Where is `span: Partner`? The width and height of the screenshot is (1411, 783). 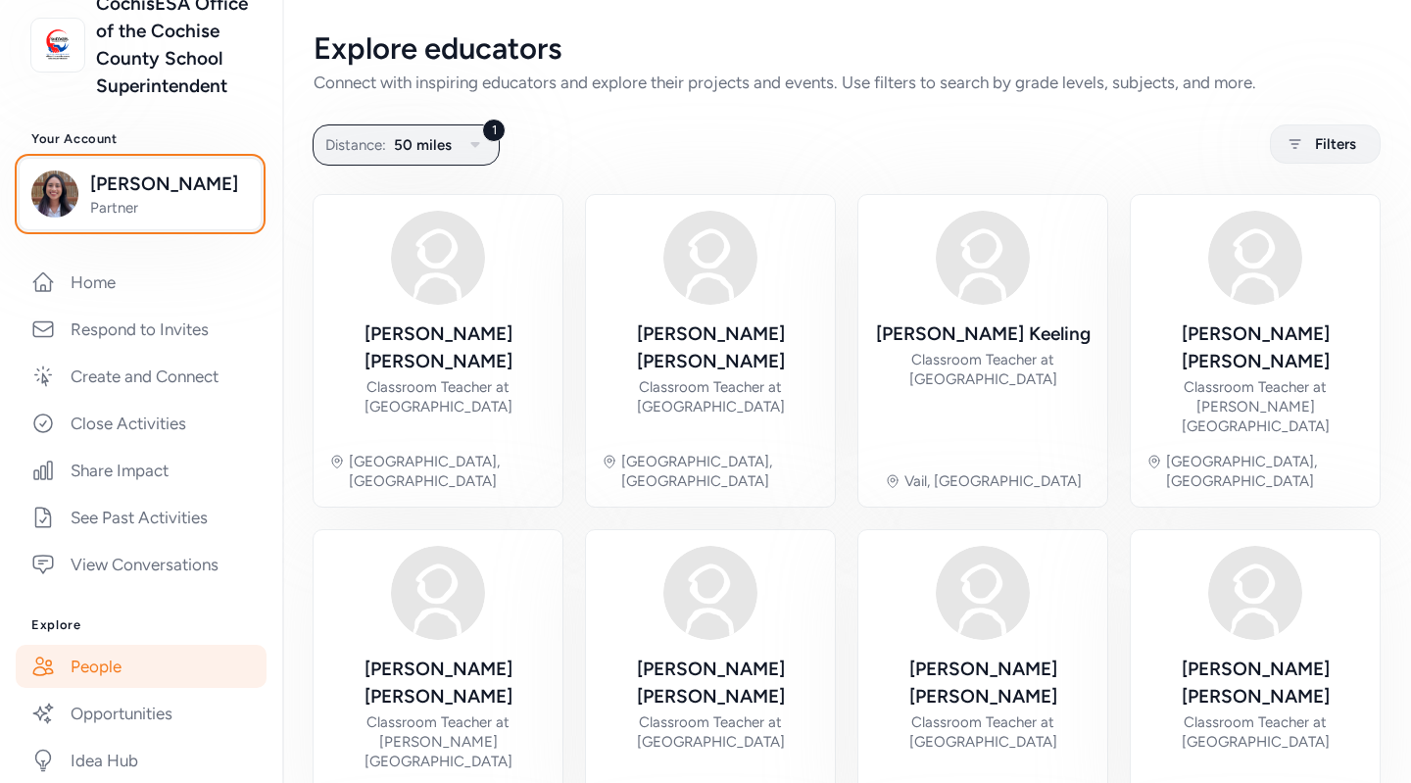 span: Partner is located at coordinates (169, 208).